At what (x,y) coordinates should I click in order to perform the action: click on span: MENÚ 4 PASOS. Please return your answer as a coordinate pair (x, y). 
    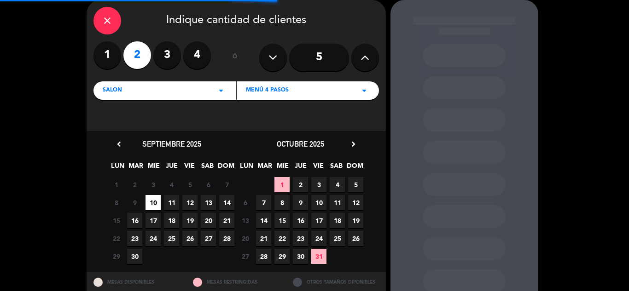
    Looking at the image, I should click on (267, 91).